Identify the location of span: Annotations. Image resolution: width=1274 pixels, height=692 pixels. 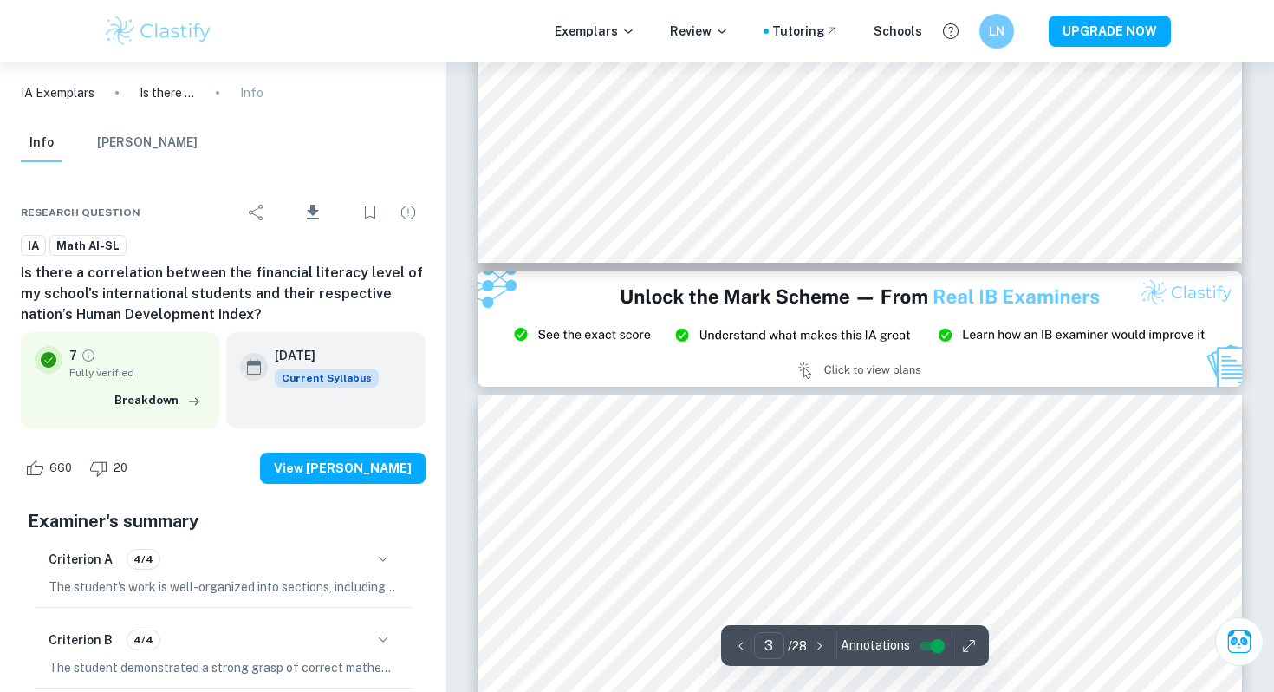
(875, 645).